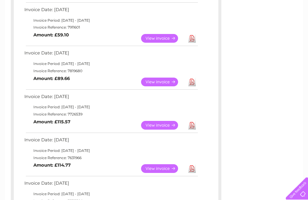 The height and width of the screenshot is (200, 308). What do you see at coordinates (275, 28) in the screenshot?
I see `a: Contact` at bounding box center [275, 28].